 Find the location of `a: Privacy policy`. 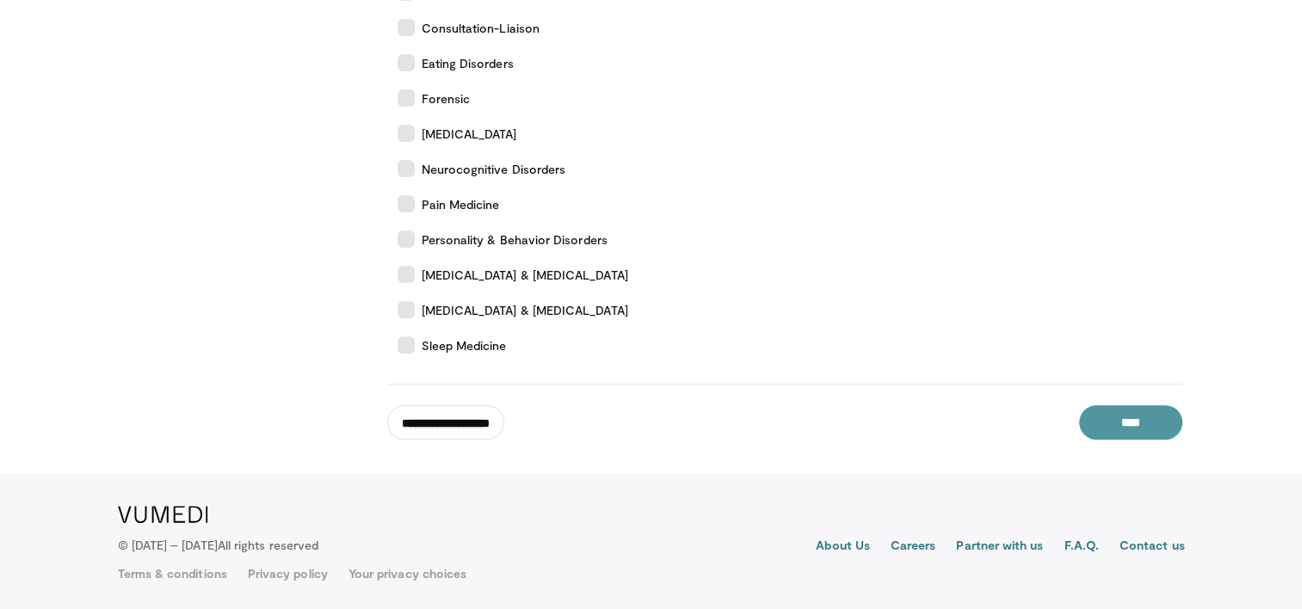

a: Privacy policy is located at coordinates (287, 574).